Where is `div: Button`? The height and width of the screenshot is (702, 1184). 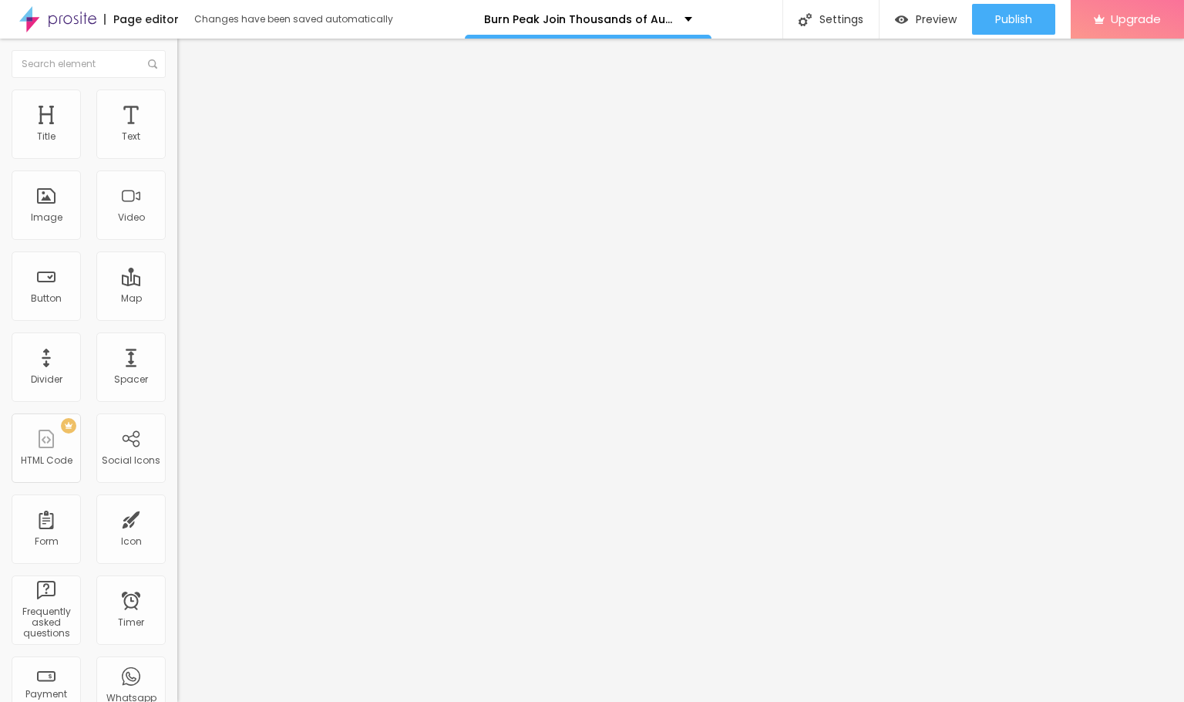
div: Button is located at coordinates (46, 298).